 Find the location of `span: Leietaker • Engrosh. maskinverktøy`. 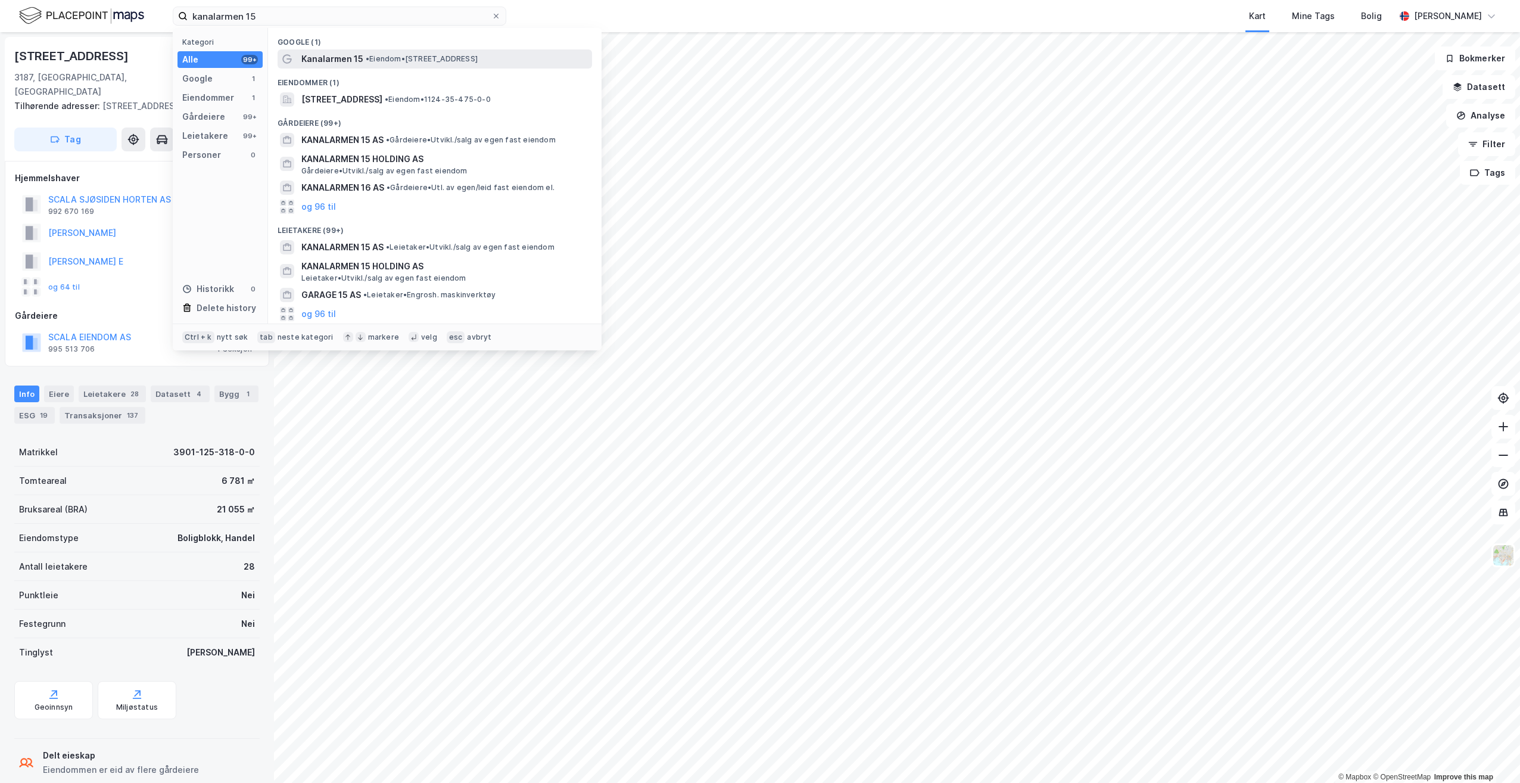

span: Leietaker • Engrosh. maskinverktøy is located at coordinates (429, 295).